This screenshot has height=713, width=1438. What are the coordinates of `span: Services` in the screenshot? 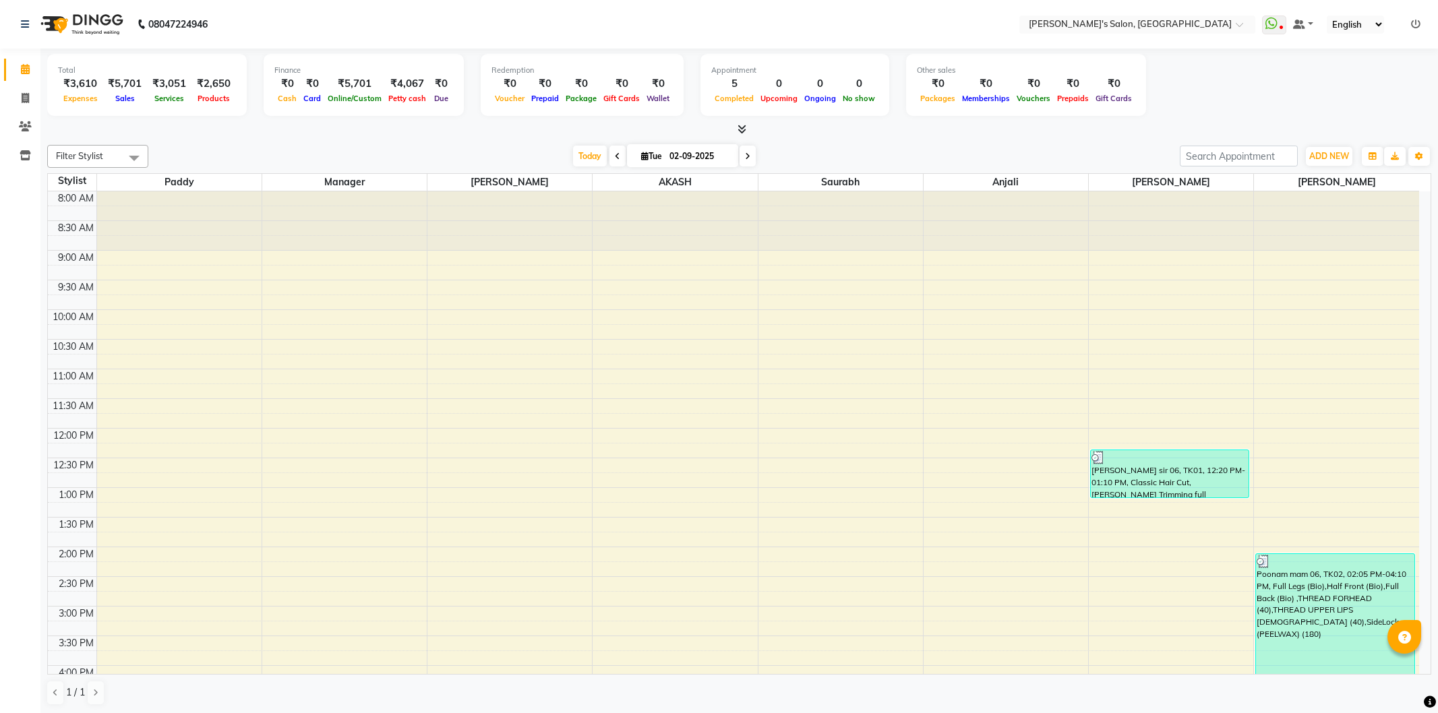 It's located at (169, 98).